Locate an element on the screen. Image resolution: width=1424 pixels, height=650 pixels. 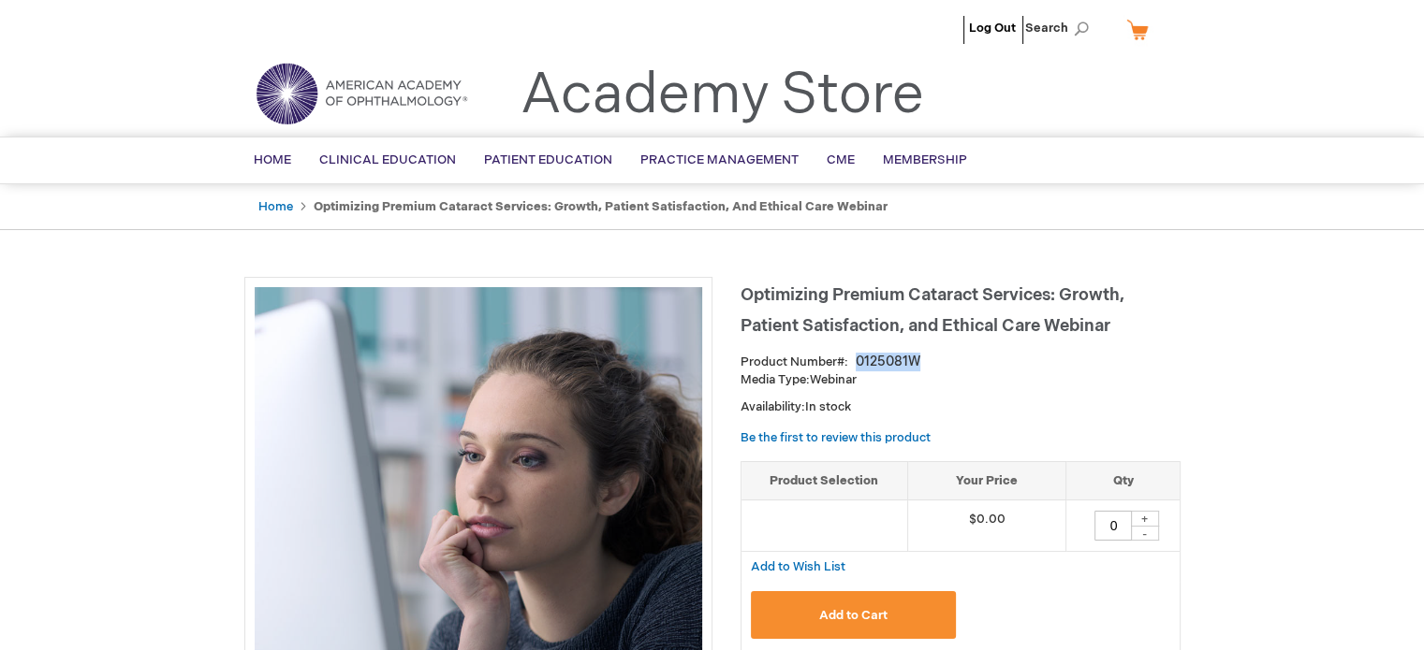
td: $0.00 is located at coordinates (986, 526).